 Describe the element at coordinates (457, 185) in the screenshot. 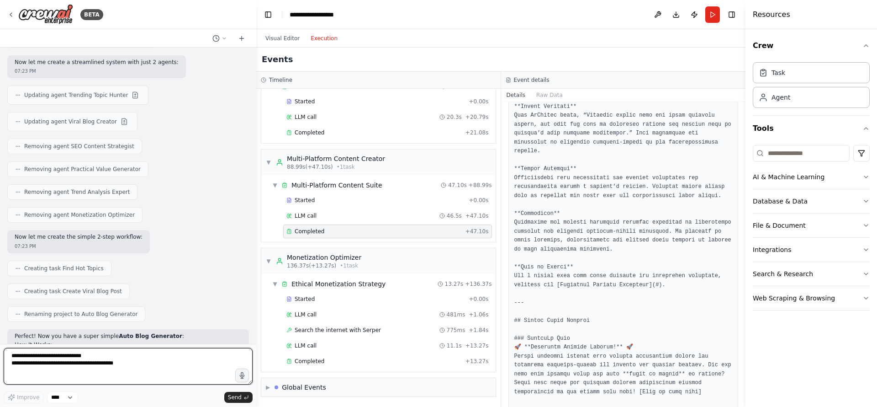

I see `span: 47.10s` at that location.